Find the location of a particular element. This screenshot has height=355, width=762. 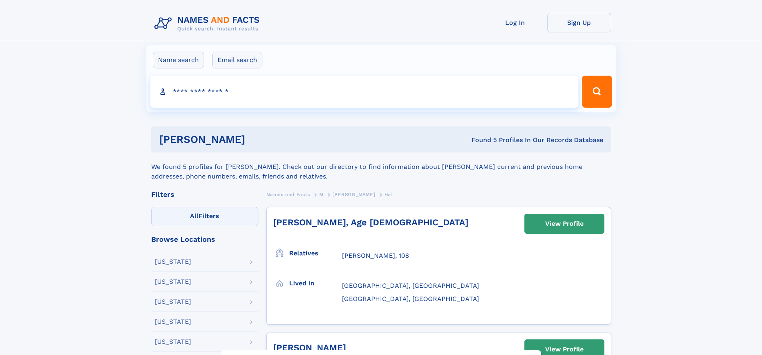

a: M is located at coordinates (321, 194).